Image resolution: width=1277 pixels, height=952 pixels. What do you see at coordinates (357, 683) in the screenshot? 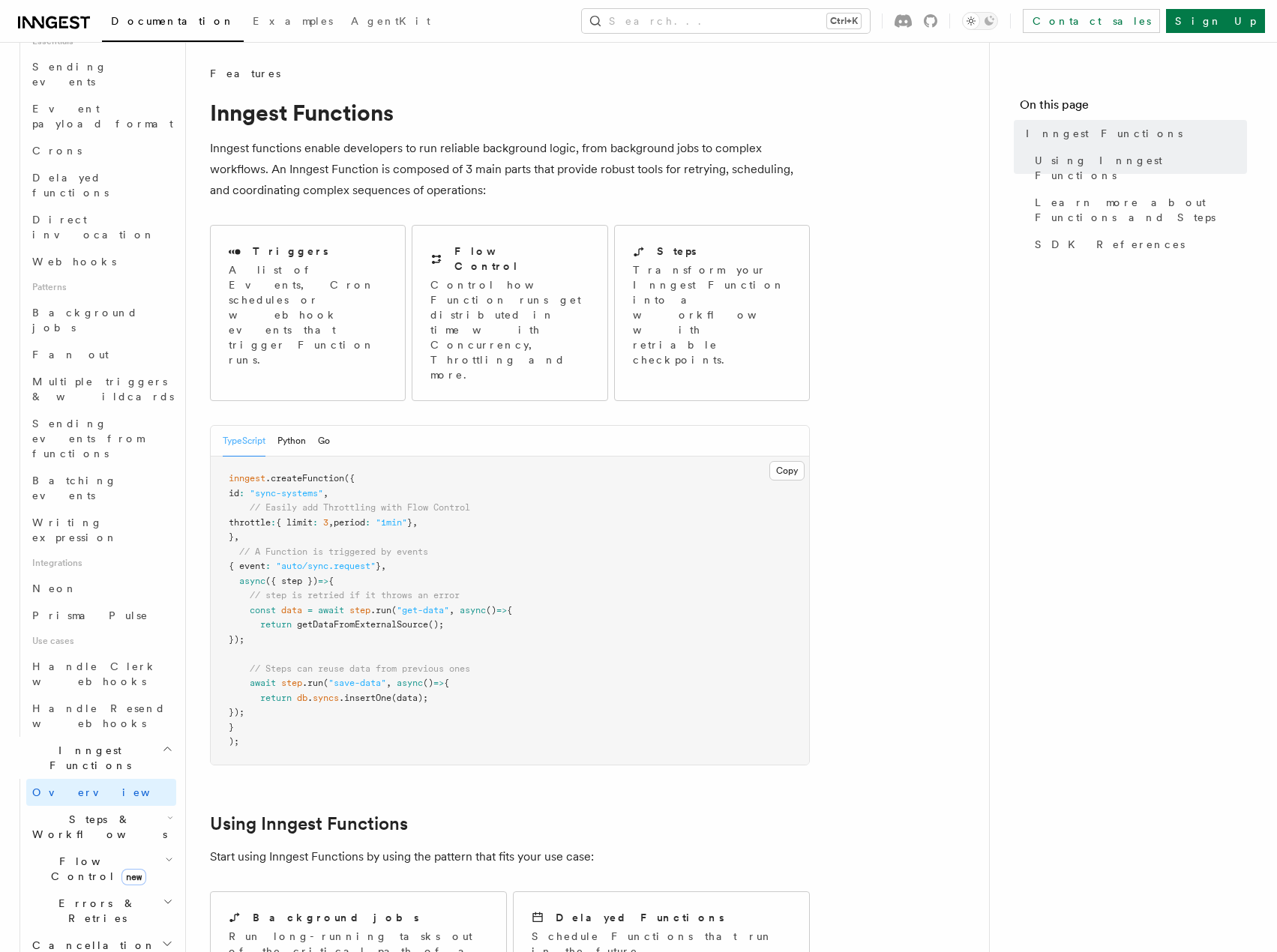
I see `span: "save-data"` at bounding box center [357, 683].